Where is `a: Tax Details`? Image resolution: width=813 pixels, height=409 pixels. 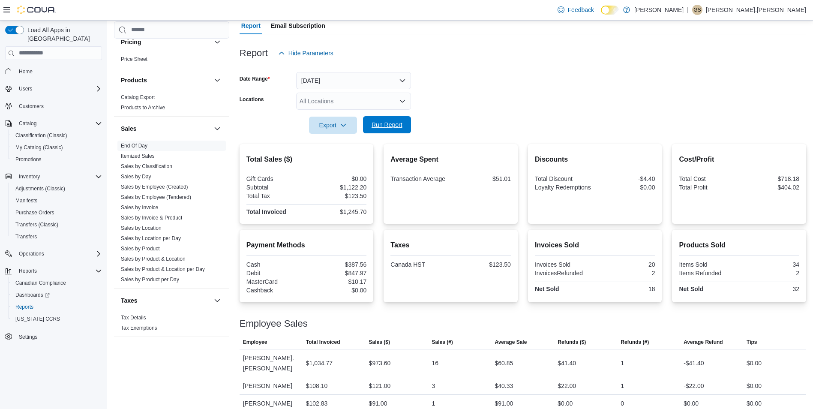
a: Tax Details is located at coordinates (133, 317).